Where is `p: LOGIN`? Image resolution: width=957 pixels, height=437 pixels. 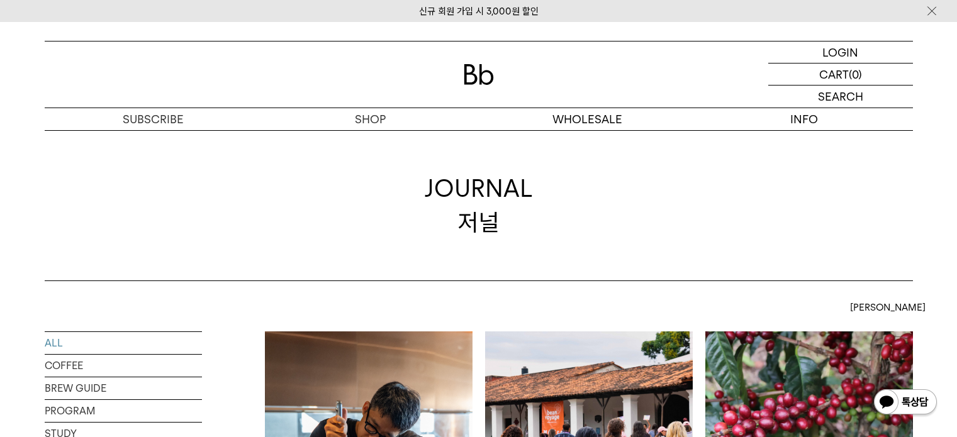
p: LOGIN is located at coordinates (840, 52).